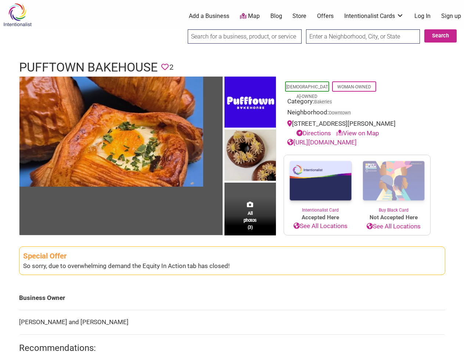  I want to click on a: Log In, so click(422, 16).